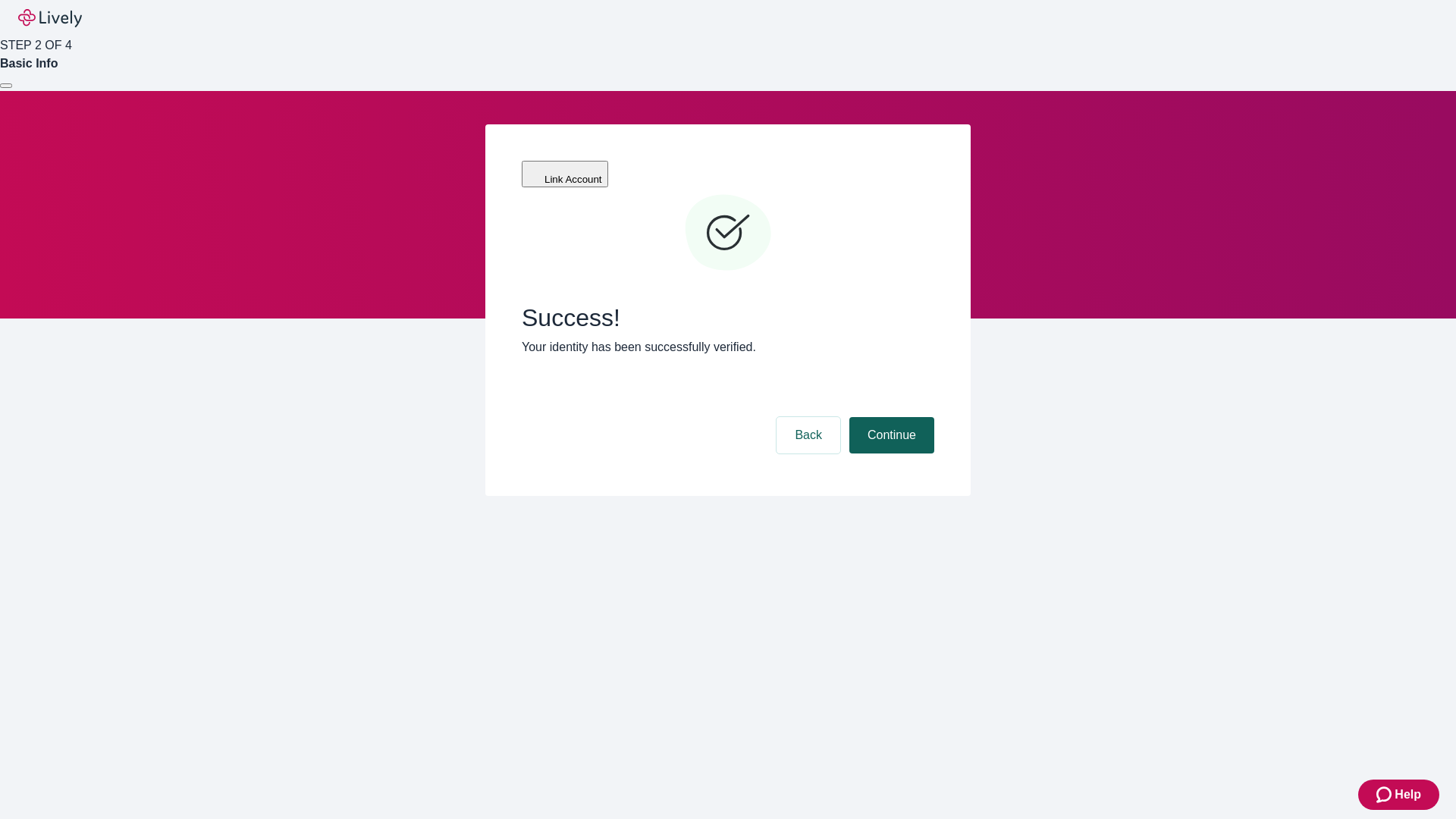 This screenshot has width=1456, height=819. Describe the element at coordinates (728, 347) in the screenshot. I see `p: Your identity has been successfully verified.` at that location.